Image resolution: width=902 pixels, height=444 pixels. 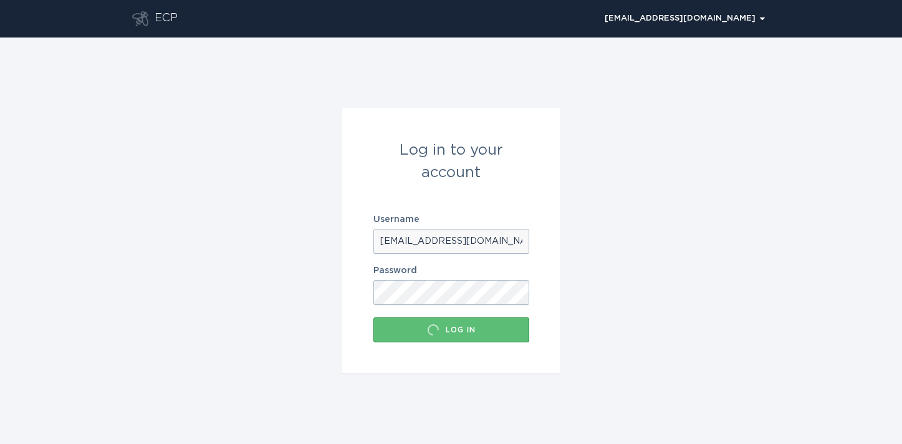 What do you see at coordinates (433, 330) in the screenshot?
I see `div: Loading` at bounding box center [433, 330].